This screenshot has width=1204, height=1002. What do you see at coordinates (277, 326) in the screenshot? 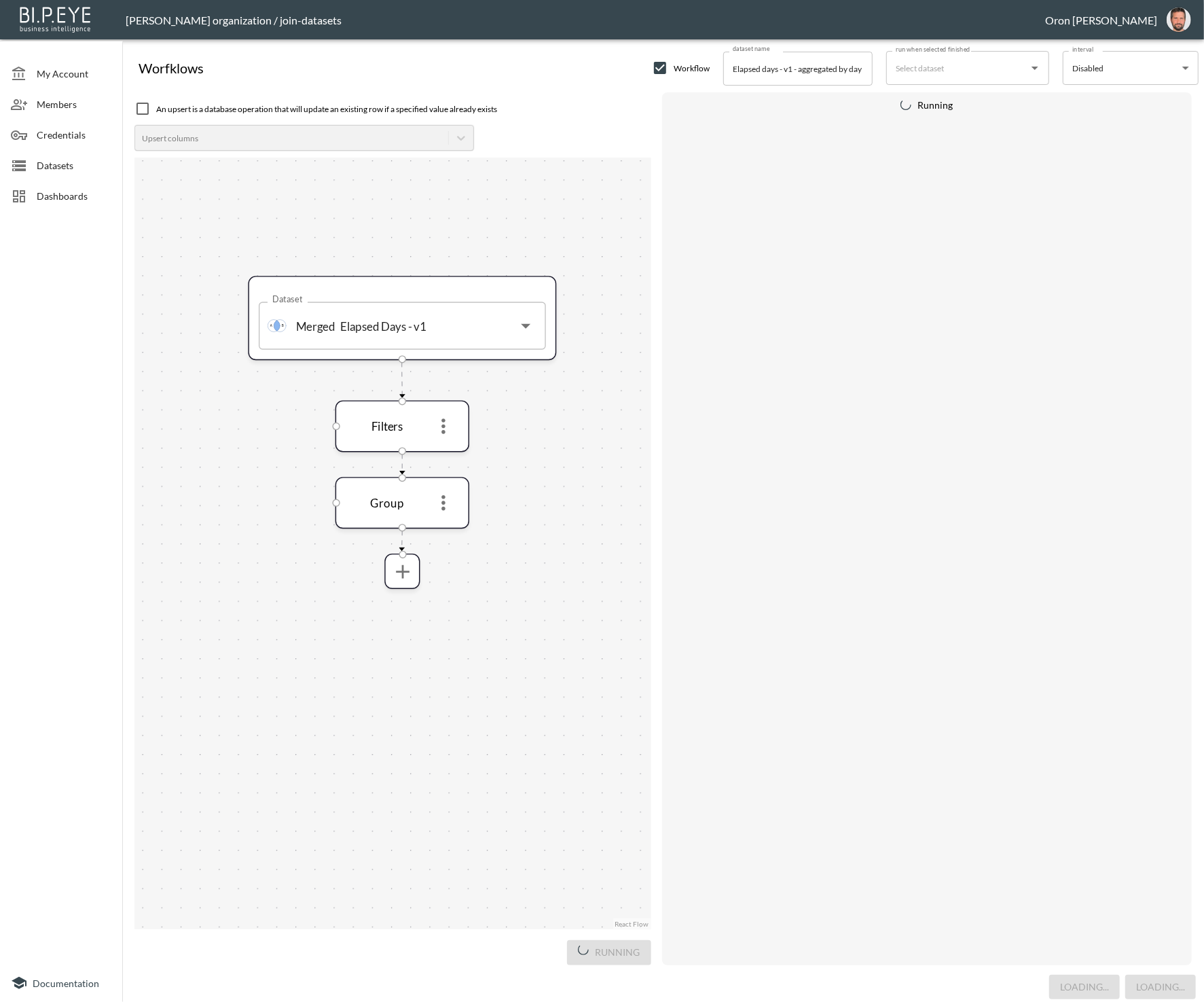
I see `img: inner join icon` at bounding box center [277, 326].